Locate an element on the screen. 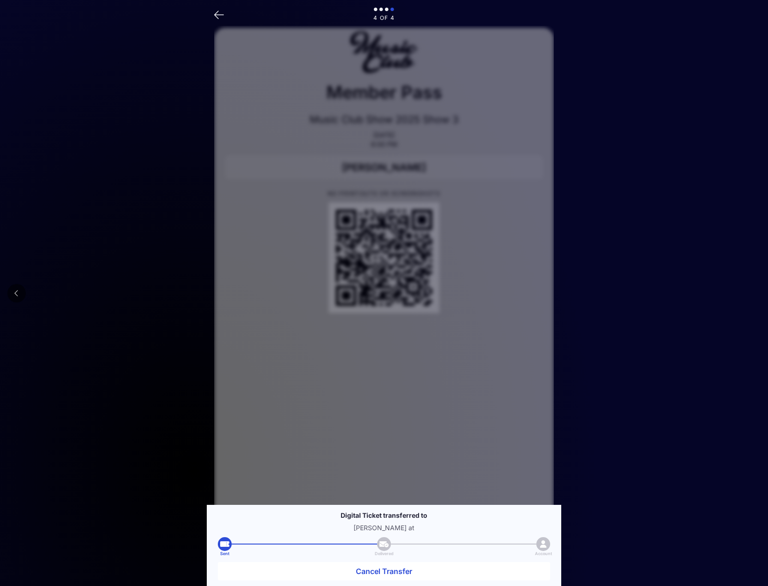  span: Sent is located at coordinates (225, 554).